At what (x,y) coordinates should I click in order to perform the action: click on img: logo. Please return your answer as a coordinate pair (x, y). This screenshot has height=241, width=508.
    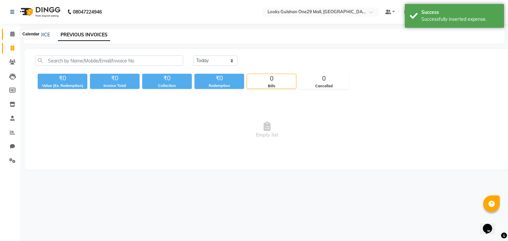
    Looking at the image, I should click on (39, 12).